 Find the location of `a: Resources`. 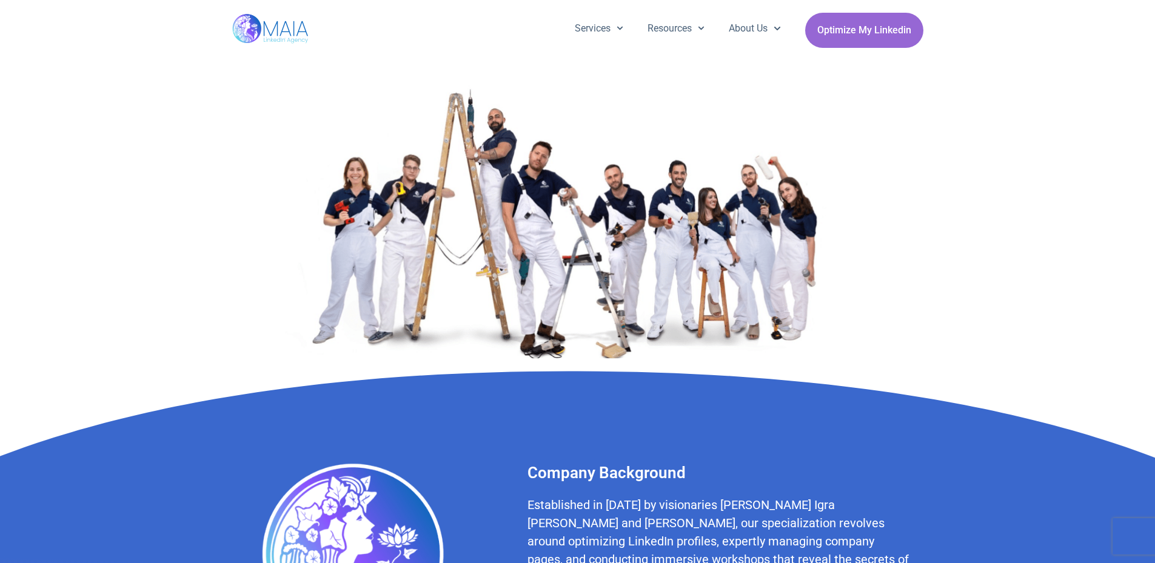

a: Resources is located at coordinates (676, 29).